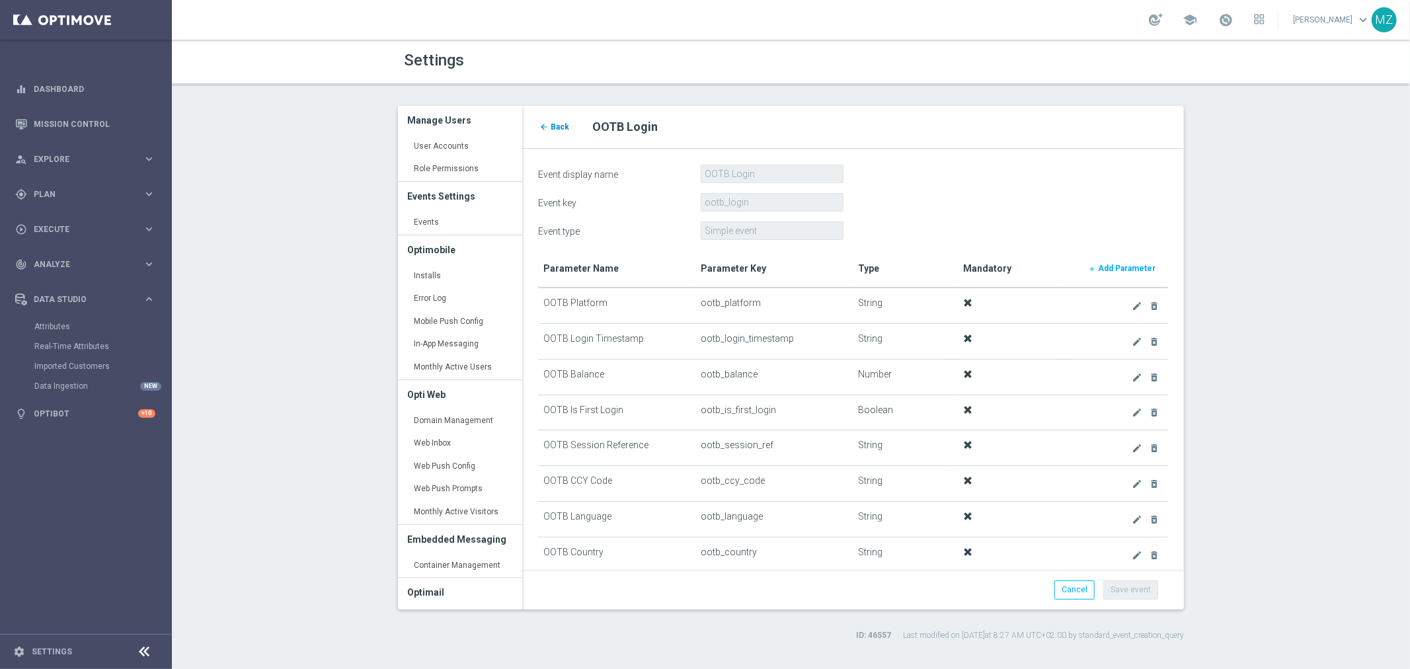 The height and width of the screenshot is (669, 1410). What do you see at coordinates (1126, 268) in the screenshot?
I see `b: Add Parameter` at bounding box center [1126, 268].